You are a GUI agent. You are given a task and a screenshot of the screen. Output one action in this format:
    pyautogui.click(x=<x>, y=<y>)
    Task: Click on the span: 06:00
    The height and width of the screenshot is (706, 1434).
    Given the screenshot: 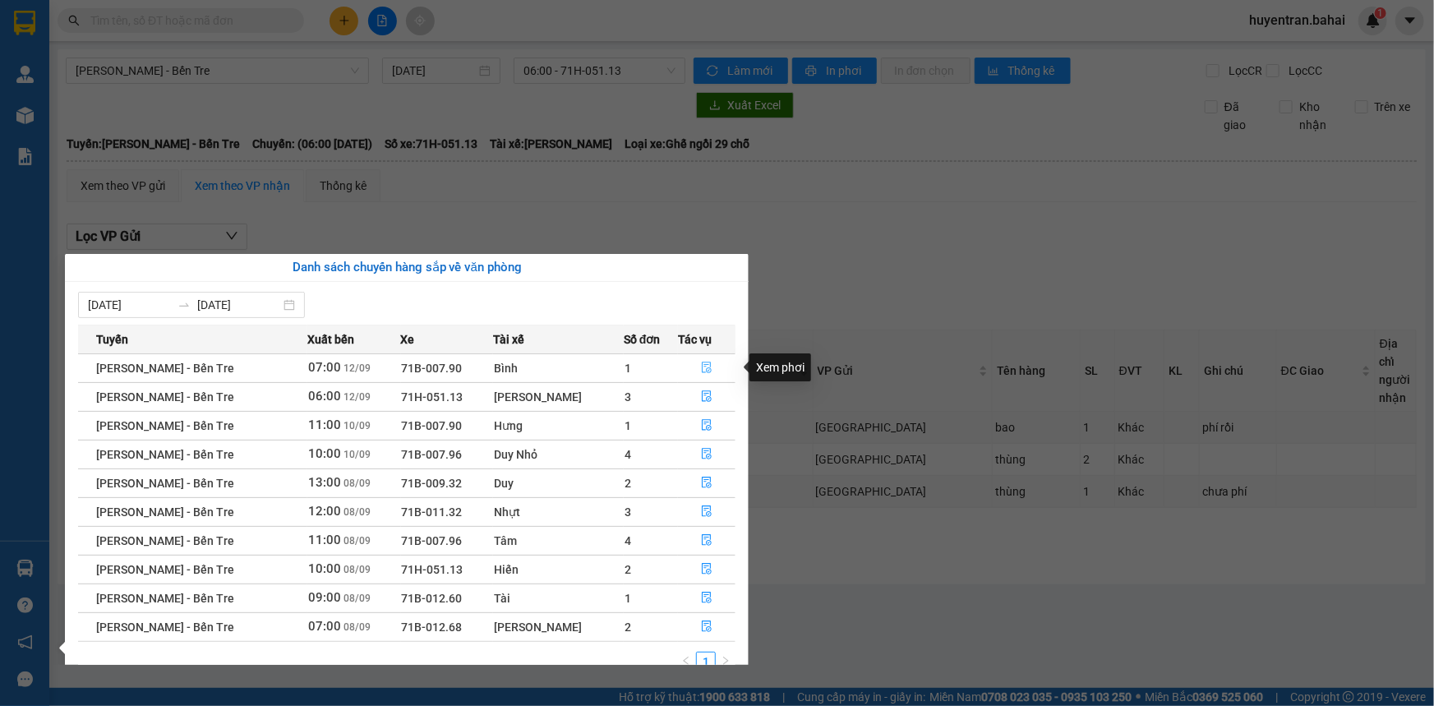 What is the action you would take?
    pyautogui.click(x=325, y=396)
    